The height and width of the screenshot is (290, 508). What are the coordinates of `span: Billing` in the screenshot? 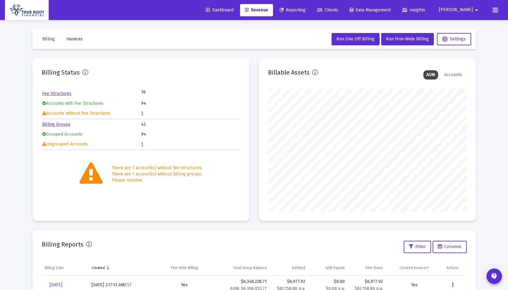 It's located at (48, 39).